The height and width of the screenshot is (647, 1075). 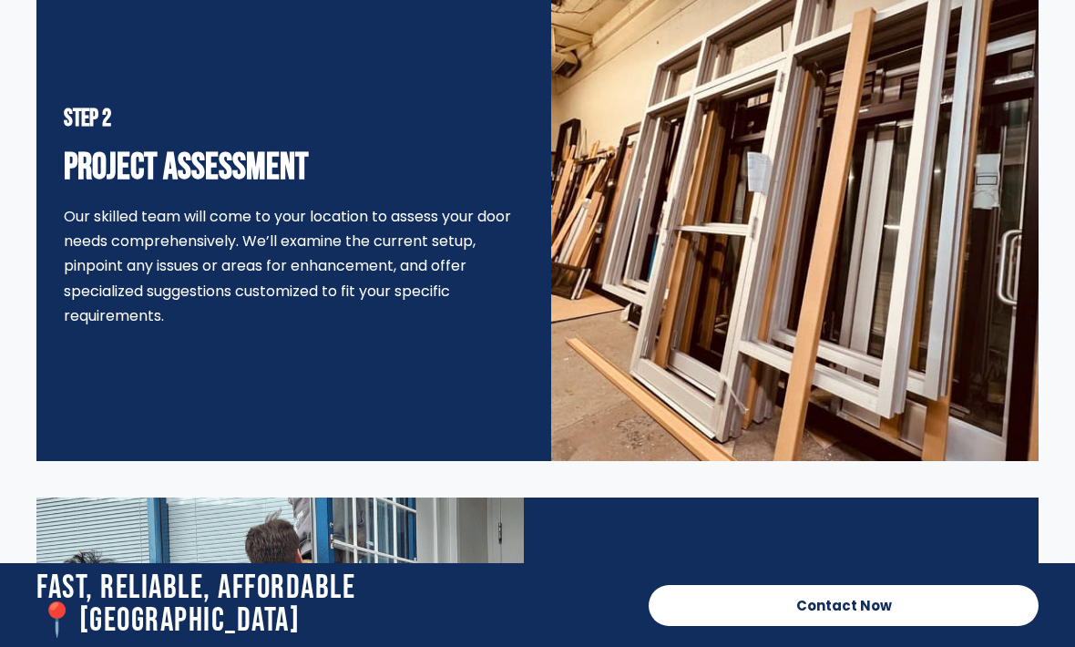 I want to click on h2: Project Assessment, so click(x=293, y=168).